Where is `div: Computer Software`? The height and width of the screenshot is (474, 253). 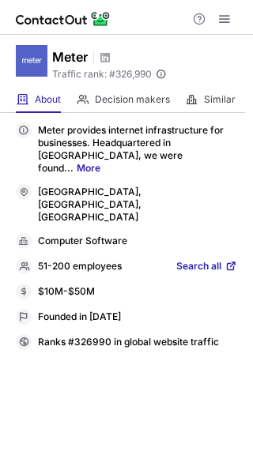
div: Computer Software is located at coordinates (137, 242).